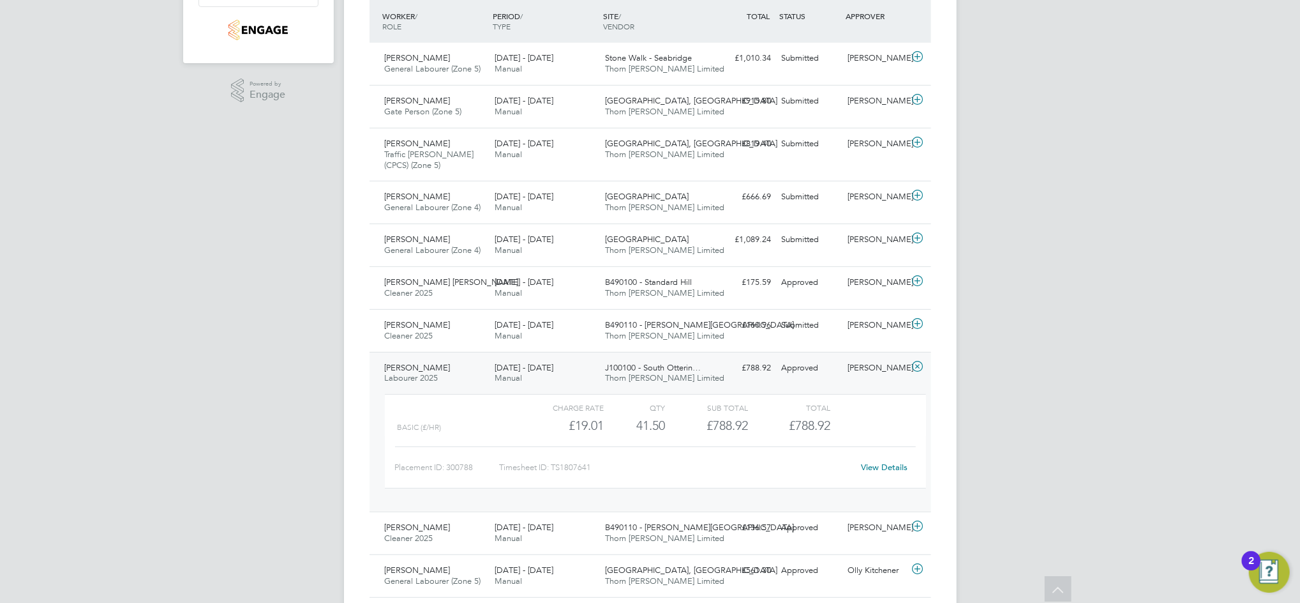  Describe the element at coordinates (789, 407) in the screenshot. I see `div: Total` at that location.